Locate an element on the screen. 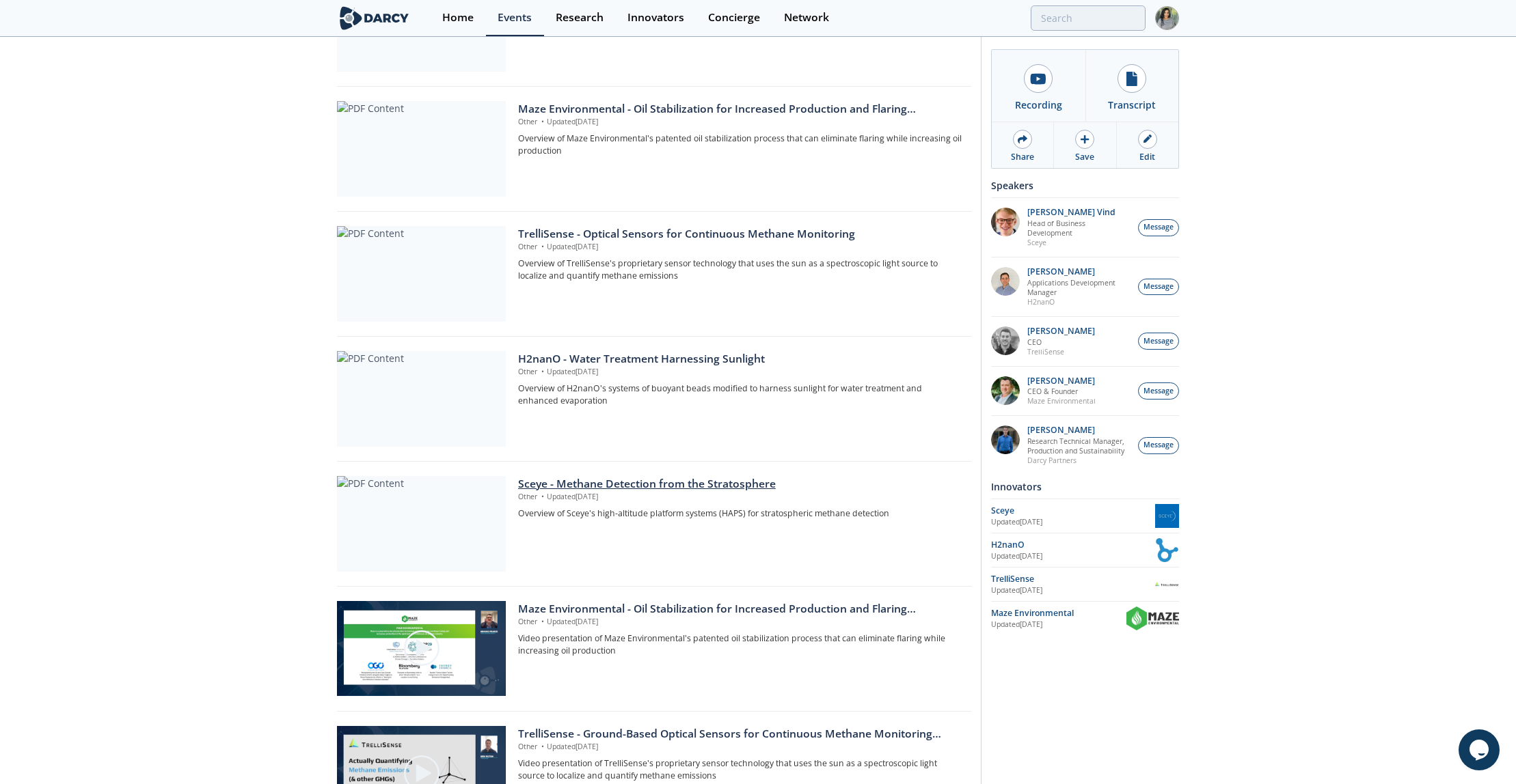  a: PDF Content Maze Environmental - Oil Stabilization for Increased Production and Flaring Eliminati... is located at coordinates (654, 149).